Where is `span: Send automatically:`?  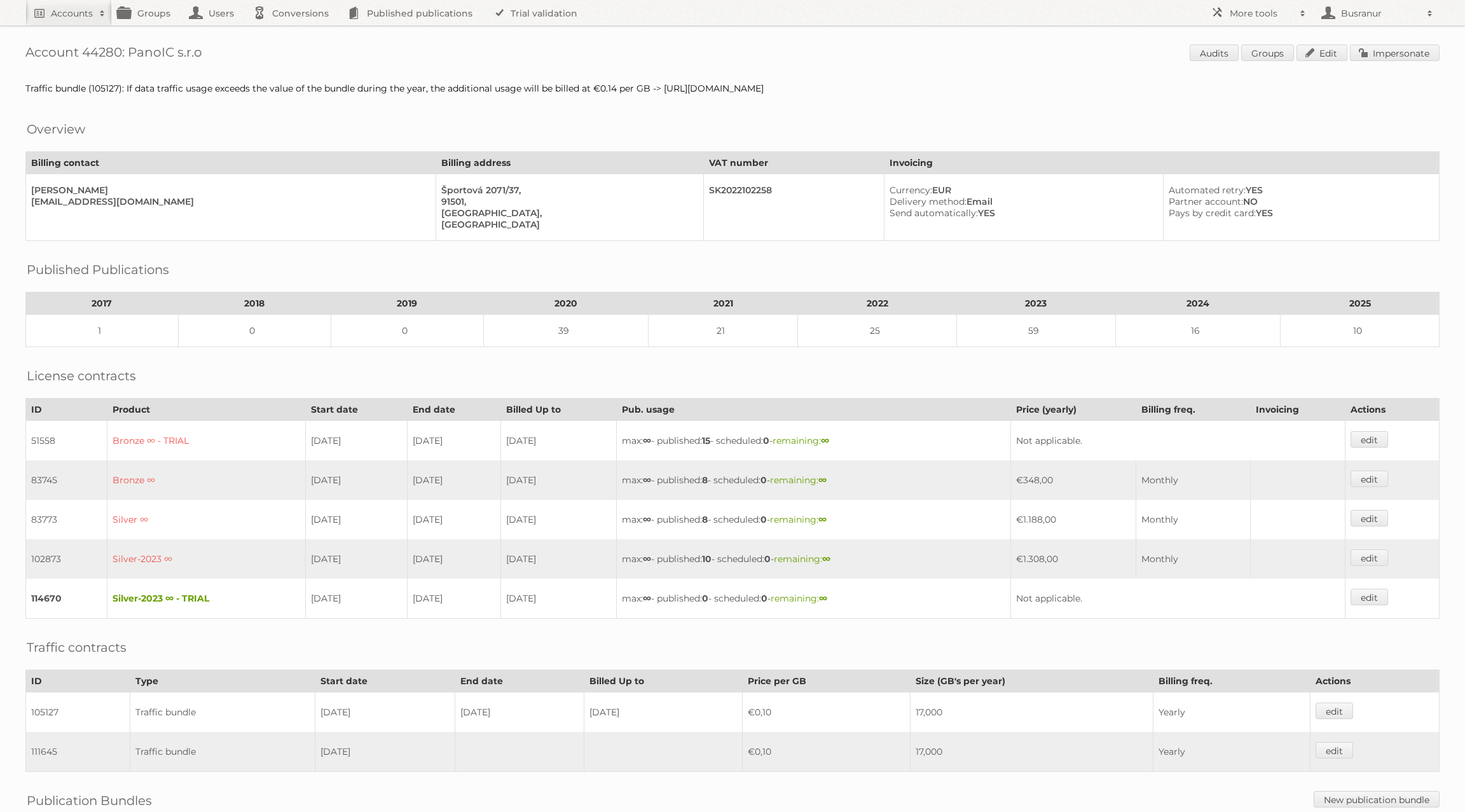 span: Send automatically: is located at coordinates (933, 213).